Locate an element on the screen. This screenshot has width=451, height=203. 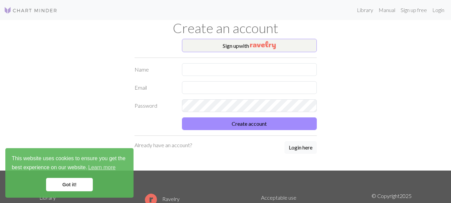
a: dismiss cookie message is located at coordinates (69, 184).